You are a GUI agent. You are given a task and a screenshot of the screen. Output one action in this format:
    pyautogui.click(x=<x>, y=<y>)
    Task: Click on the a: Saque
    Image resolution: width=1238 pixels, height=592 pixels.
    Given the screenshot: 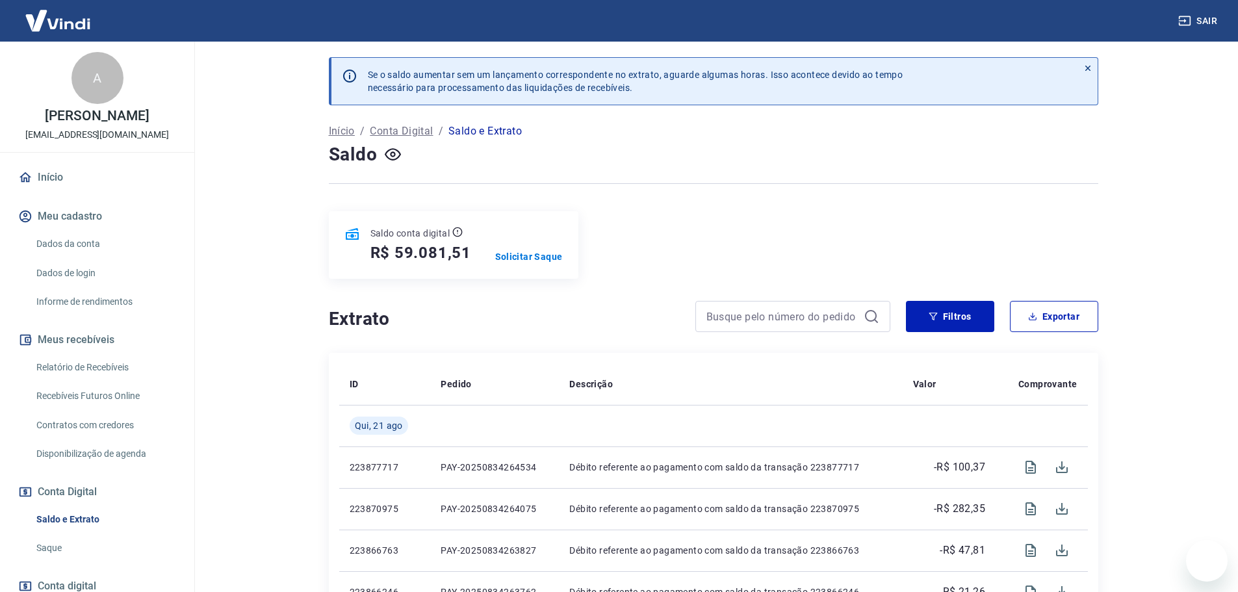 What is the action you would take?
    pyautogui.click(x=105, y=548)
    